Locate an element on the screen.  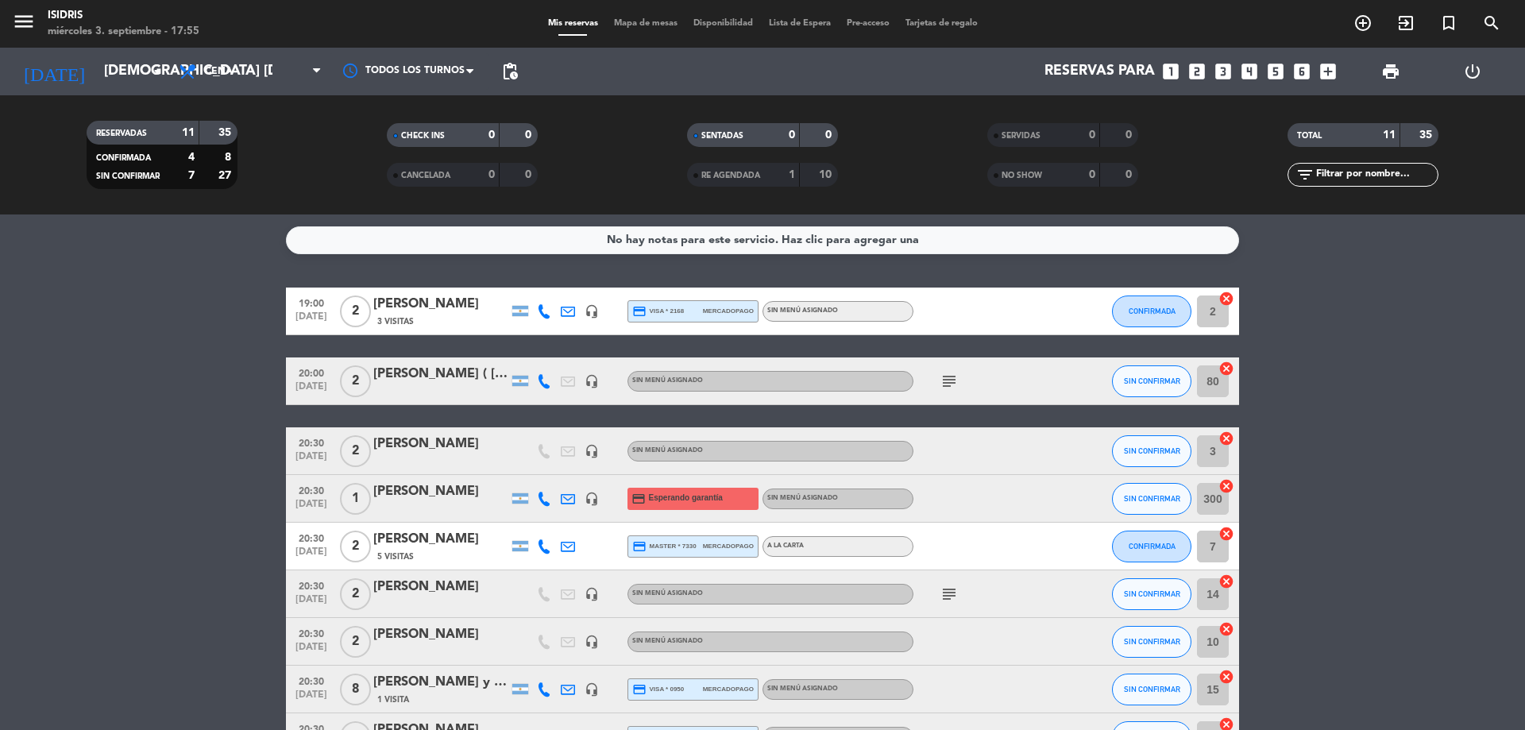
i: arrow_drop_down is located at coordinates (157, 71).